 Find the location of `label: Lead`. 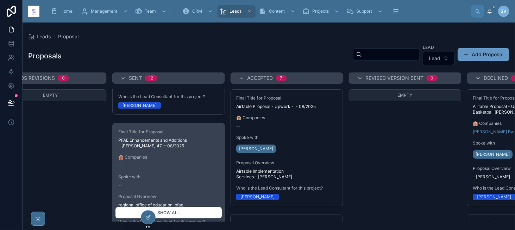

label: Lead is located at coordinates (428, 47).